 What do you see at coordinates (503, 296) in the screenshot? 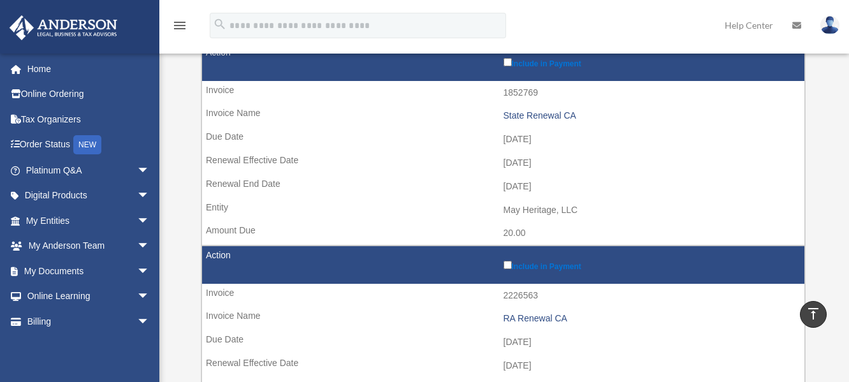
I see `td: 2226563` at bounding box center [503, 296].